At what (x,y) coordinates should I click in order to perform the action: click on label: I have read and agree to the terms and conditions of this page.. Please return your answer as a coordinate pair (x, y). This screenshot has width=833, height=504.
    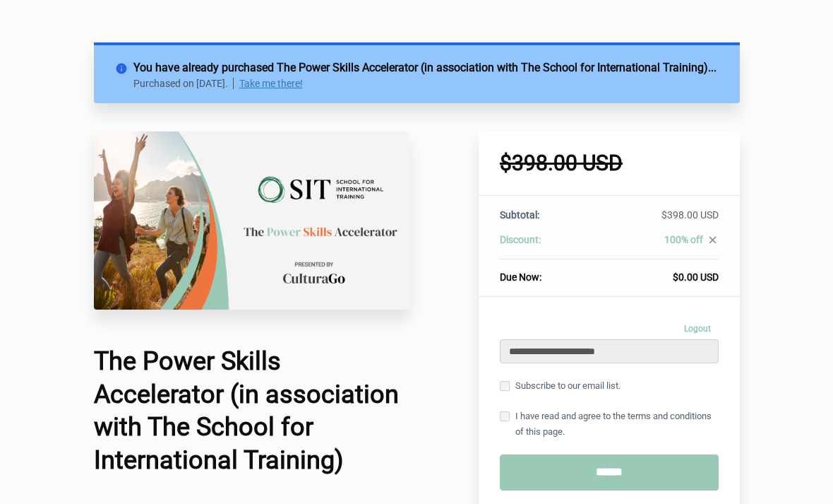
    Looking at the image, I should click on (609, 424).